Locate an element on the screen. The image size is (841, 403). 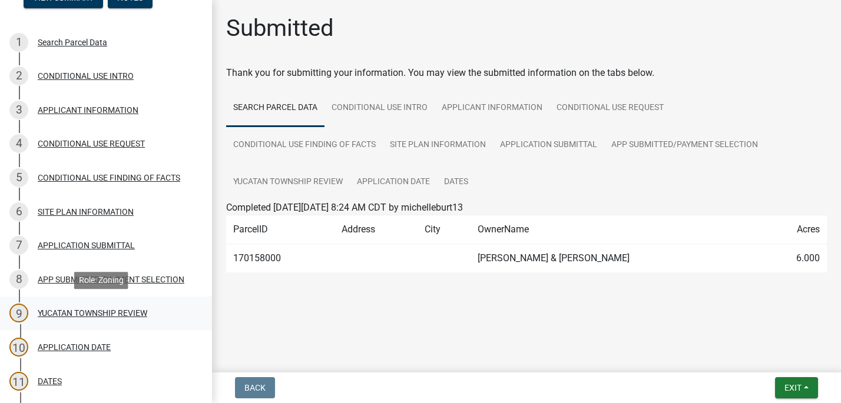
a: Search Parcel Data is located at coordinates (275, 108).